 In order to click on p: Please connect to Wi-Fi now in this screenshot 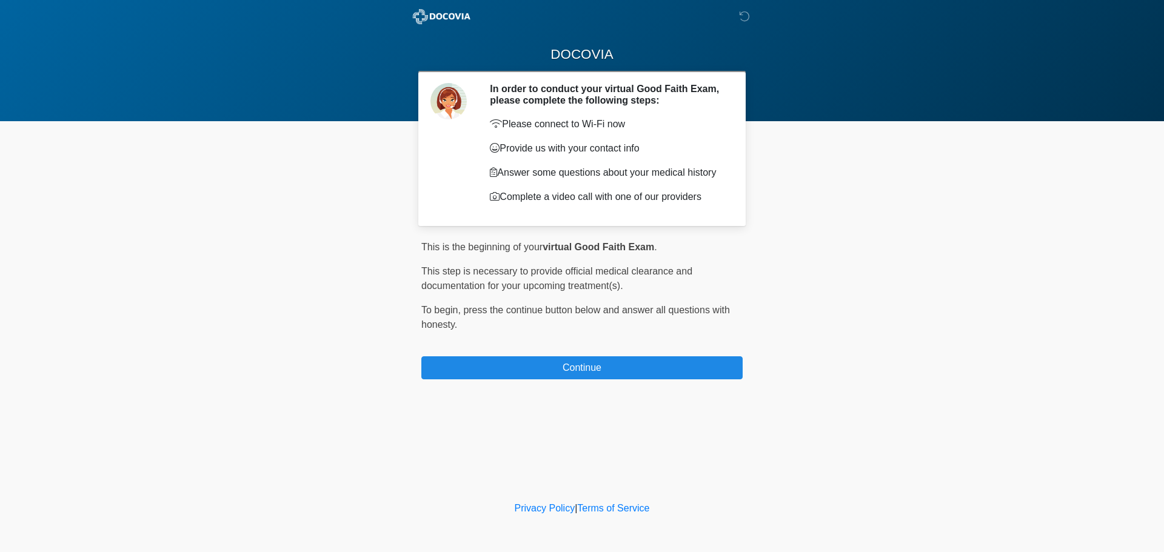, I will do `click(607, 124)`.